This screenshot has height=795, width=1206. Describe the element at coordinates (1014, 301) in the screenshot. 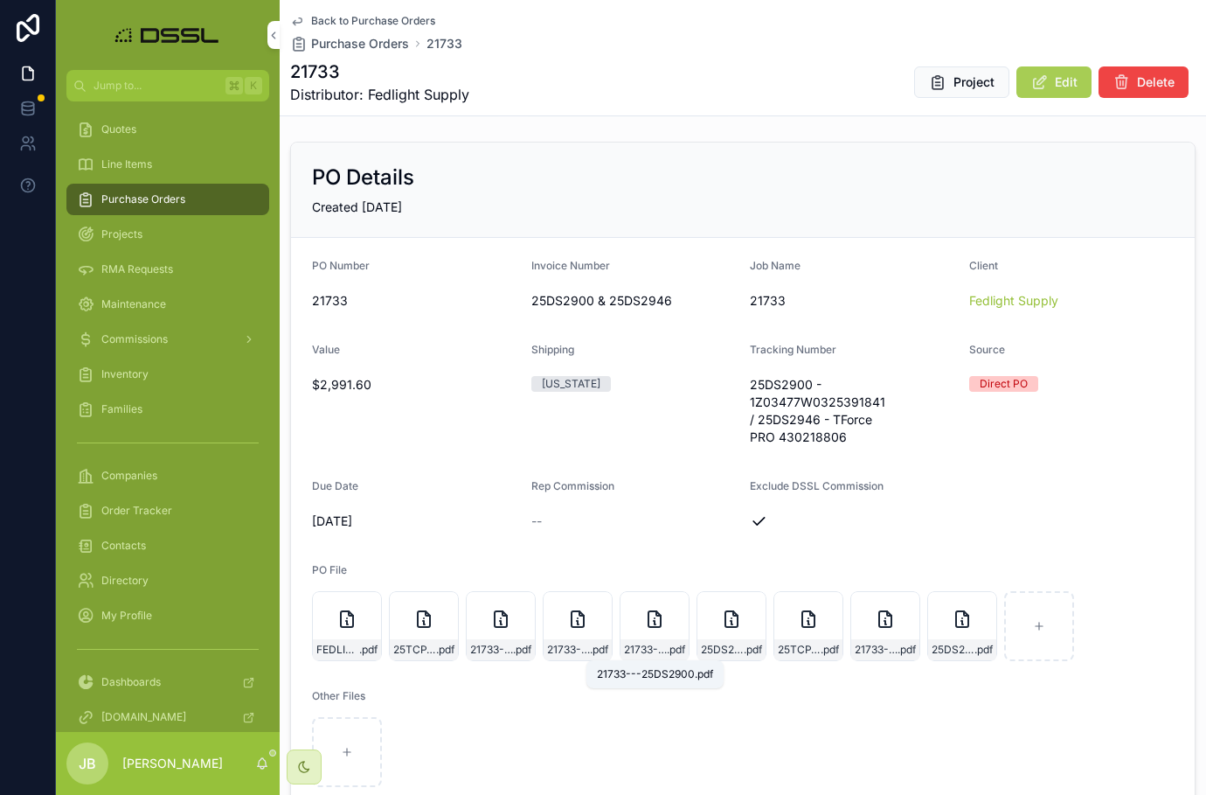

I see `a: Fedlight Supply` at that location.